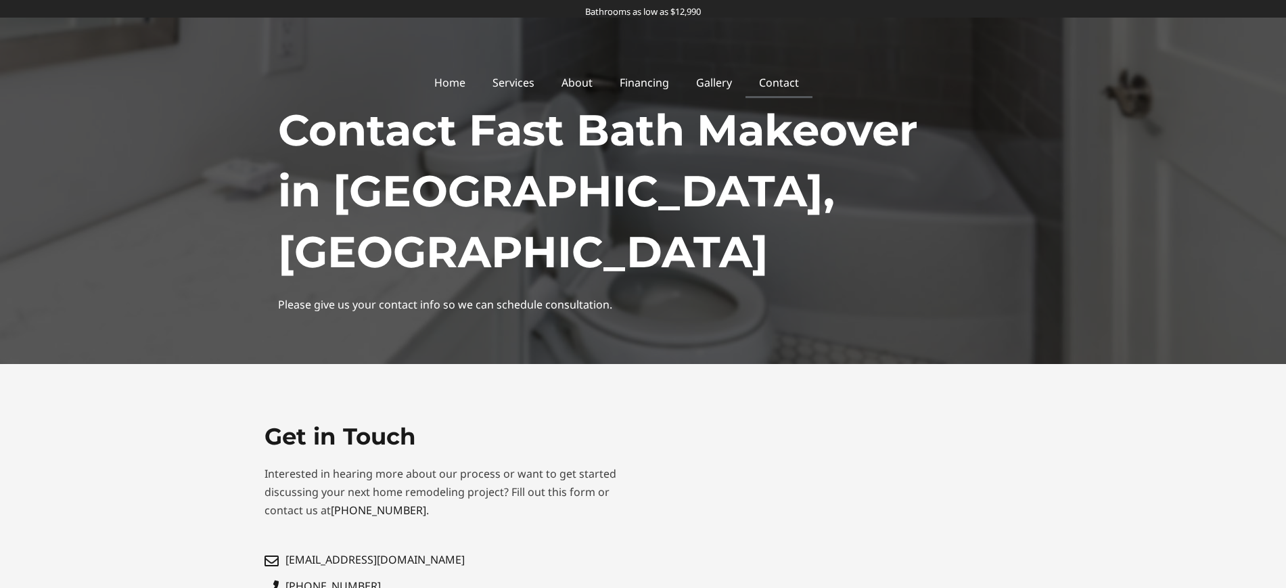  Describe the element at coordinates (450, 83) in the screenshot. I see `a: Home` at that location.